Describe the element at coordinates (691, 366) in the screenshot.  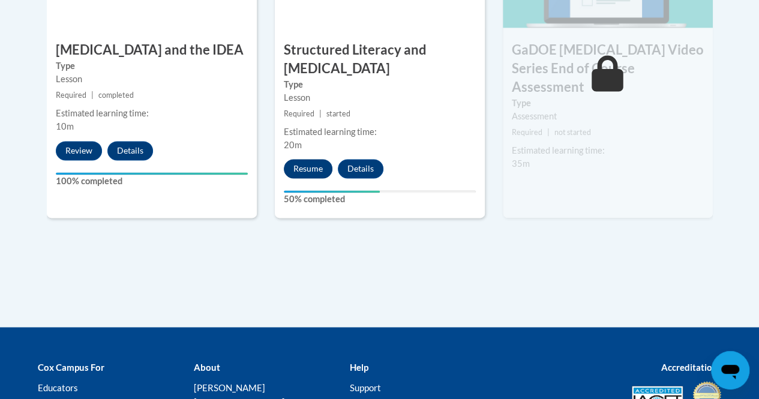
I see `b: Accreditations` at that location.